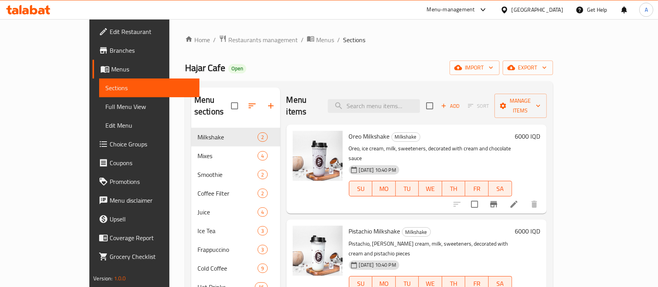 Image resolution: width=658 pixels, height=287 pixels. Describe the element at coordinates (318, 156) in the screenshot. I see `img: Oreo Milkshake` at that location.